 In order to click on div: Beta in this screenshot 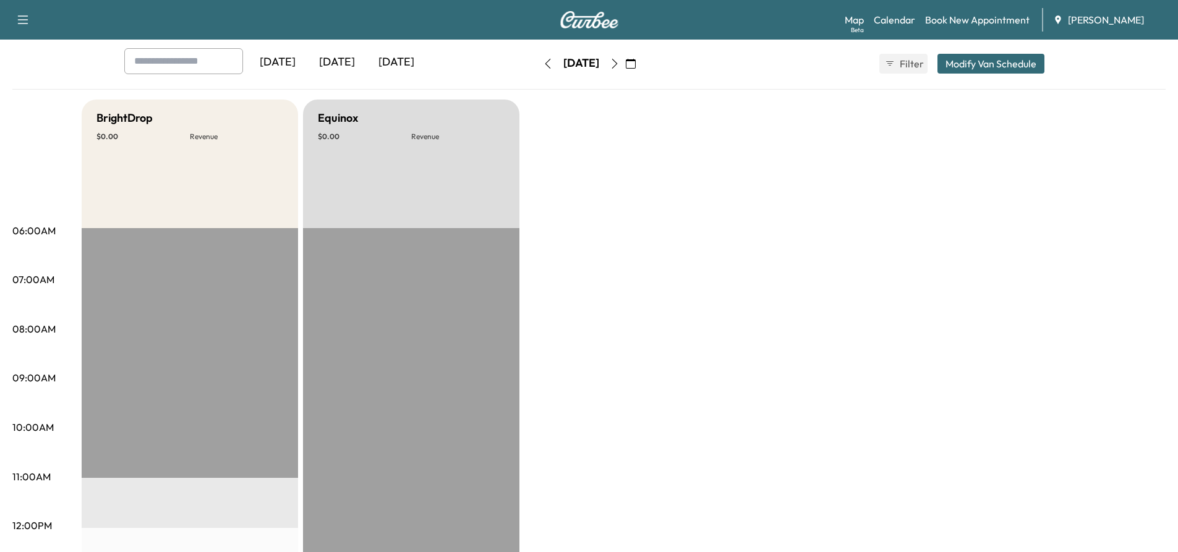, I will do `click(857, 30)`.